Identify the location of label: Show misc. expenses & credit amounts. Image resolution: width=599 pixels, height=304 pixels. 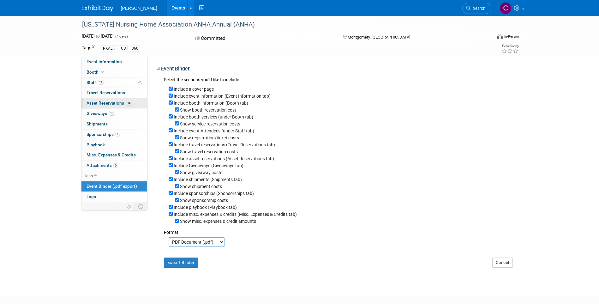
(218, 221).